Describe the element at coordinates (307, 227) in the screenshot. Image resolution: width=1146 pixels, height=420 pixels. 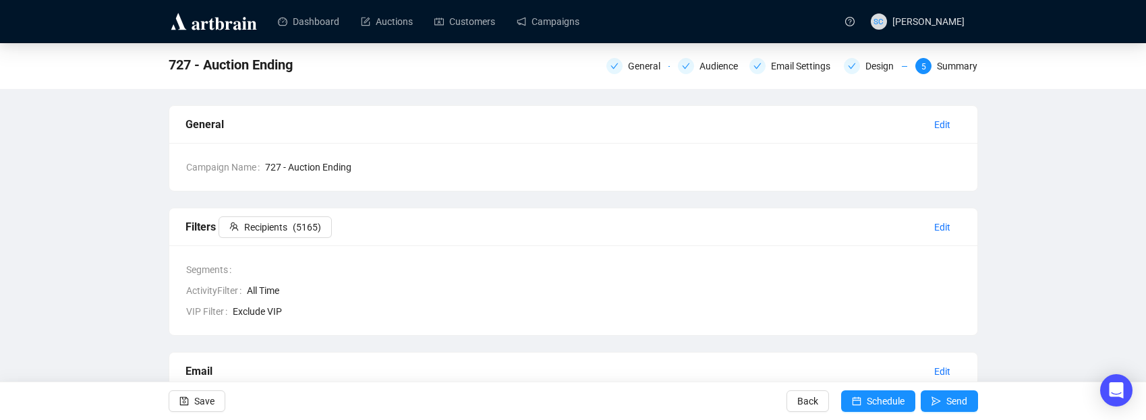
I see `span: ( 5165 )` at that location.